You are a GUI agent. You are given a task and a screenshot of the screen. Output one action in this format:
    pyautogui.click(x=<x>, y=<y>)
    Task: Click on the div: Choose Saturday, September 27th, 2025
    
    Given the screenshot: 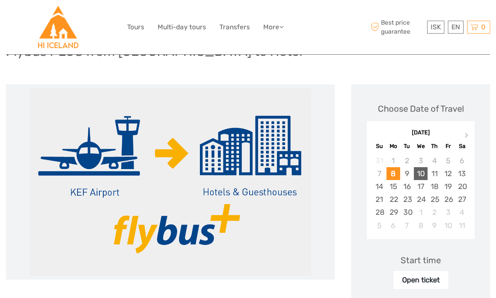 What is the action you would take?
    pyautogui.click(x=462, y=199)
    